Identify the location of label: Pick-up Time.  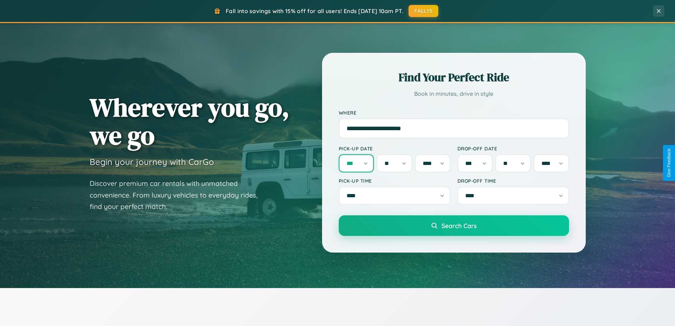
(394, 180).